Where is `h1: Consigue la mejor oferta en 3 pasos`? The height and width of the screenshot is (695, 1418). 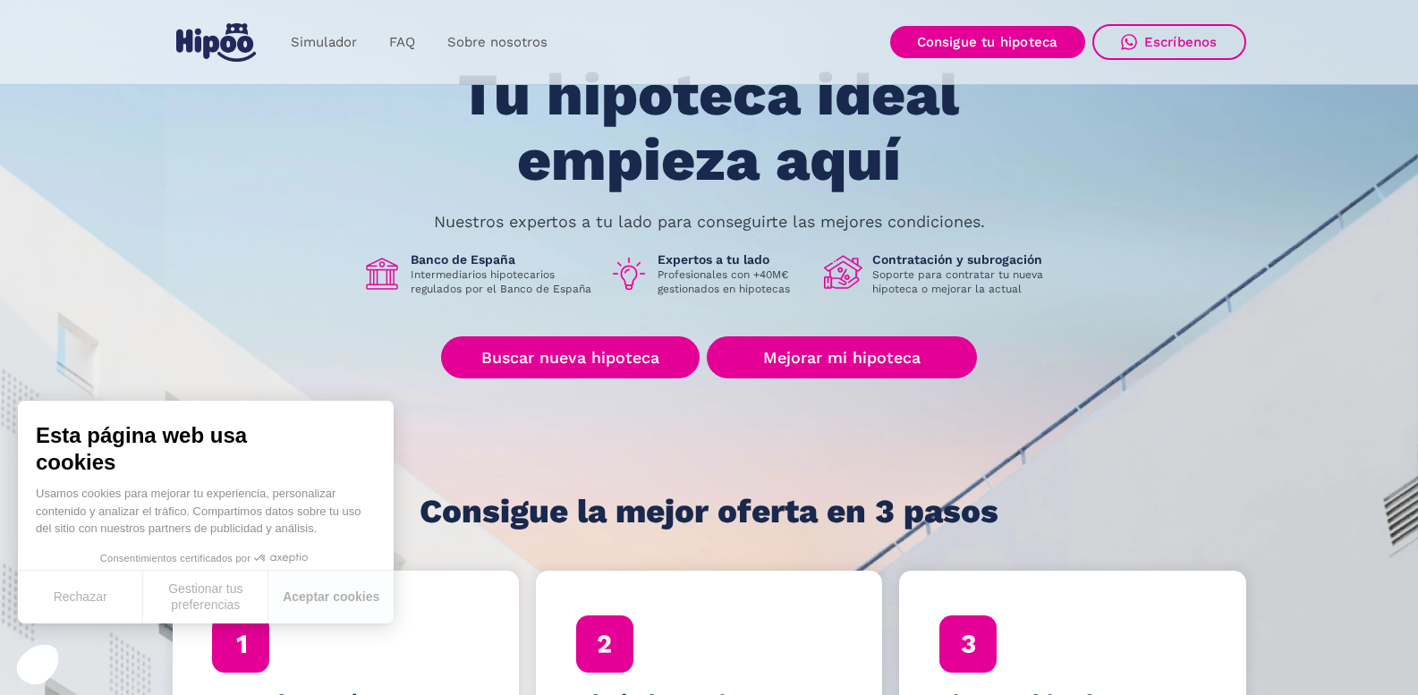 h1: Consigue la mejor oferta en 3 pasos is located at coordinates (709, 512).